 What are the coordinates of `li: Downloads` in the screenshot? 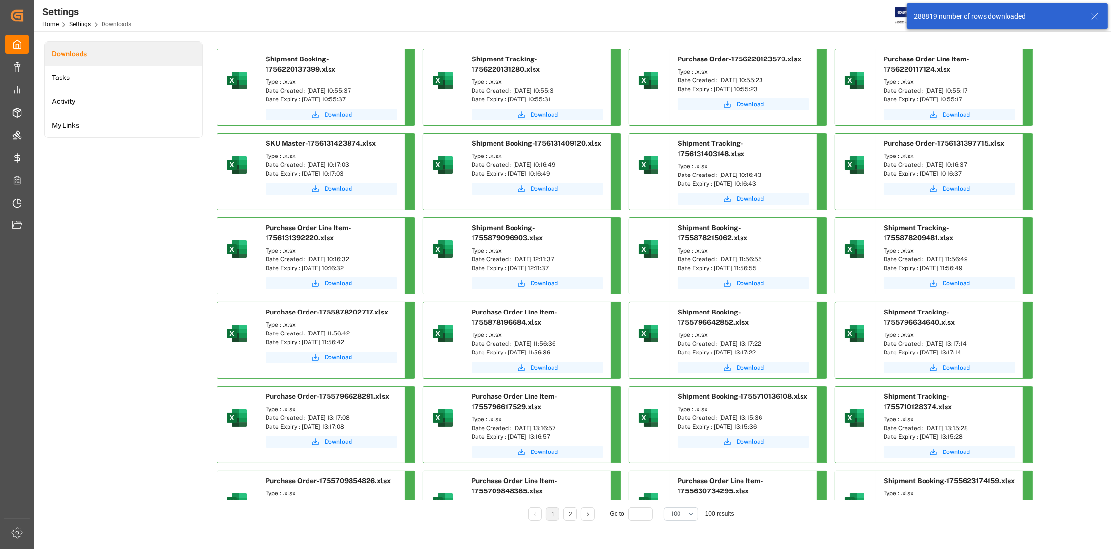 It's located at (123, 54).